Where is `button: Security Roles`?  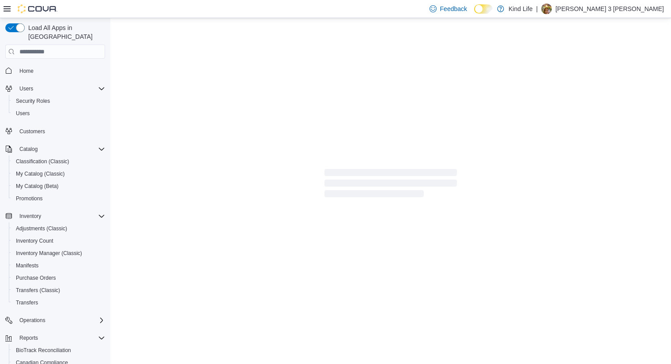
button: Security Roles is located at coordinates (59, 101).